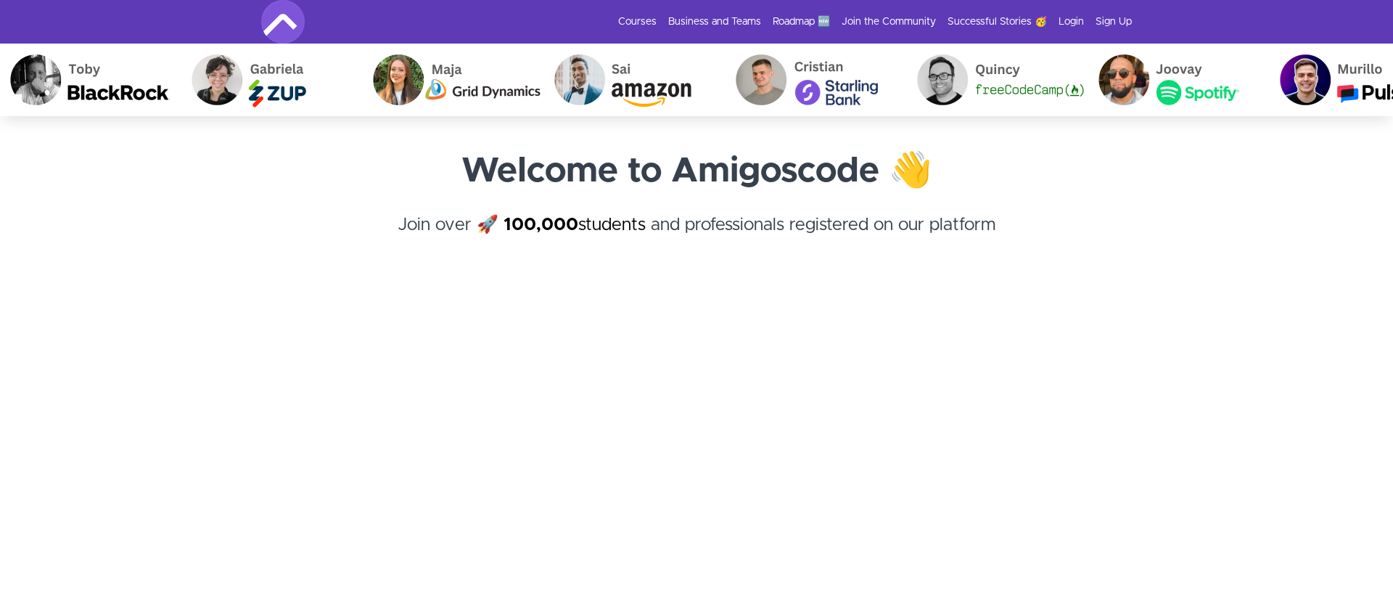  Describe the element at coordinates (697, 238) in the screenshot. I see `h4: Join over 🚀 and professionals registered on our platform` at that location.